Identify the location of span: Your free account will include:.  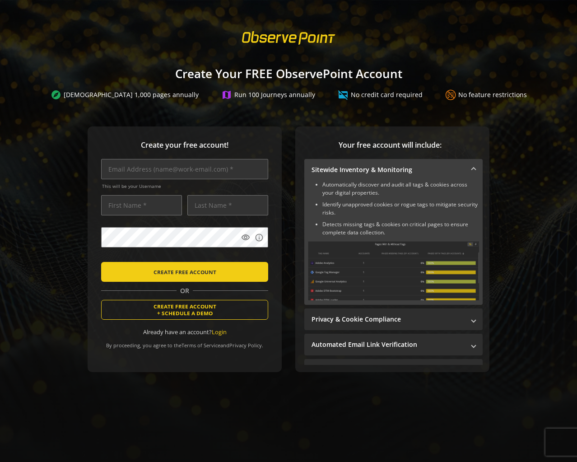
(390, 145).